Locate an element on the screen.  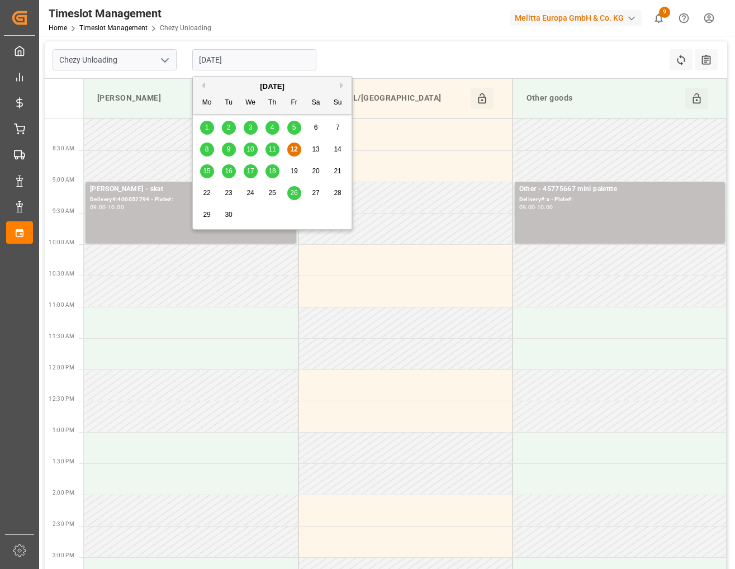
div: Choose Monday, September 29th, 2025 is located at coordinates (207, 215).